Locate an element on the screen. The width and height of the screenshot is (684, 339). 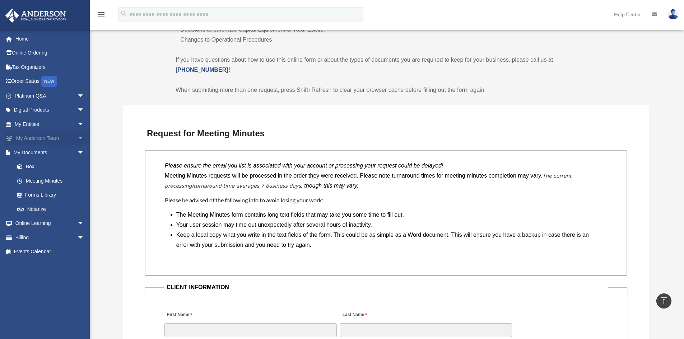
i: search is located at coordinates (124, 14).